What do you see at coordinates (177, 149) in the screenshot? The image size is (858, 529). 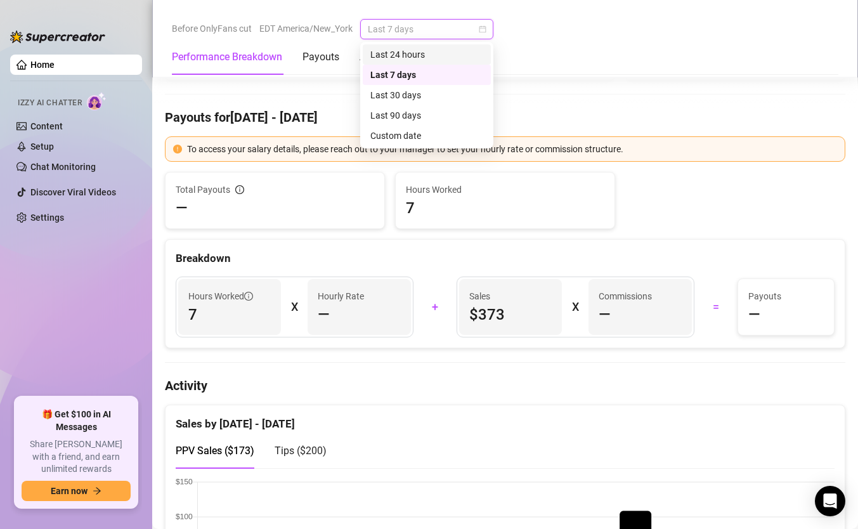 I see `span: exclamation-circle` at bounding box center [177, 149].